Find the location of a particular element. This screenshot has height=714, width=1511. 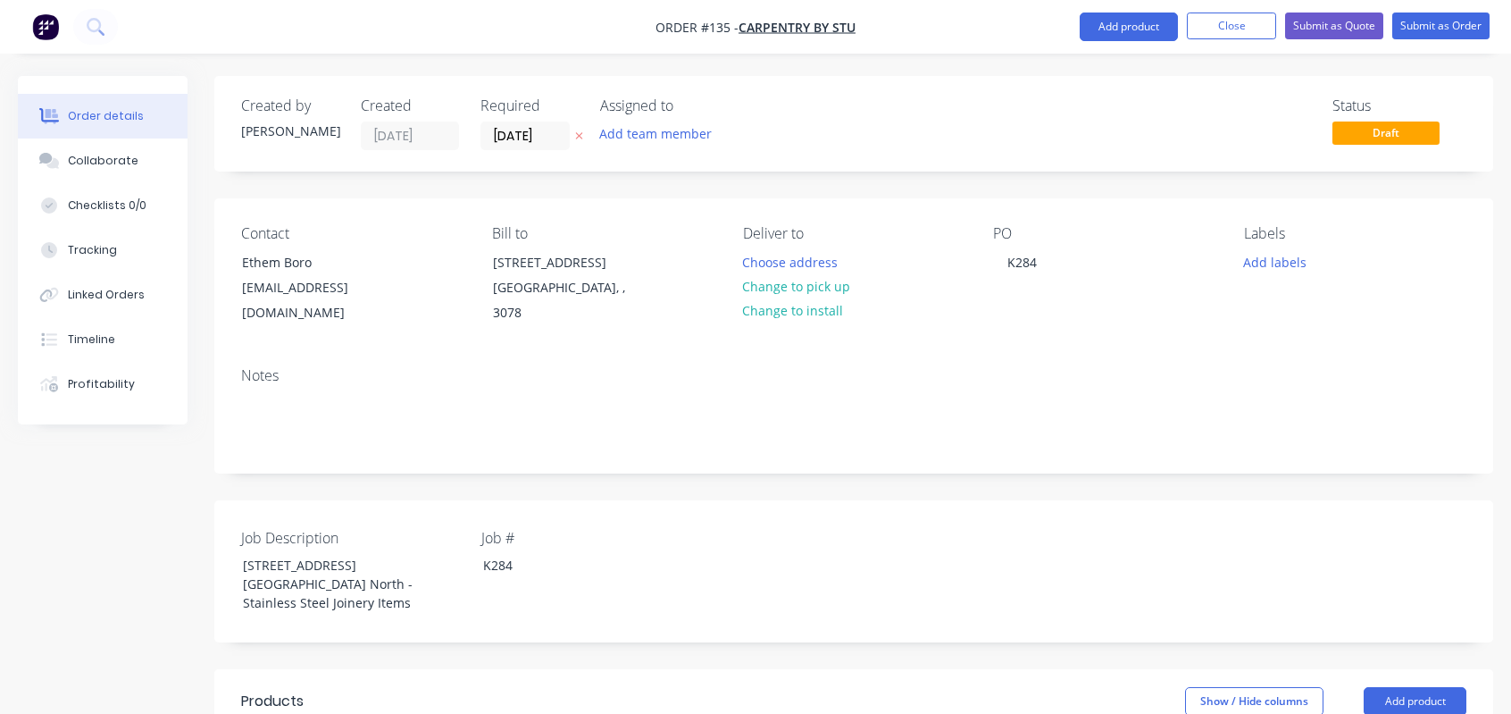

button: Collaborate is located at coordinates (103, 161).